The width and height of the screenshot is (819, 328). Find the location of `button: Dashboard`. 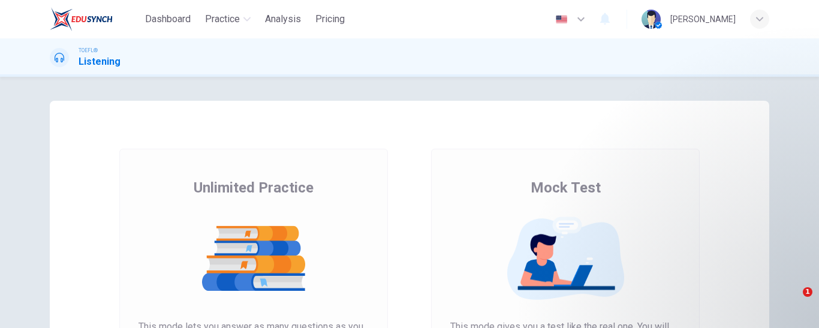

button: Dashboard is located at coordinates (168, 19).